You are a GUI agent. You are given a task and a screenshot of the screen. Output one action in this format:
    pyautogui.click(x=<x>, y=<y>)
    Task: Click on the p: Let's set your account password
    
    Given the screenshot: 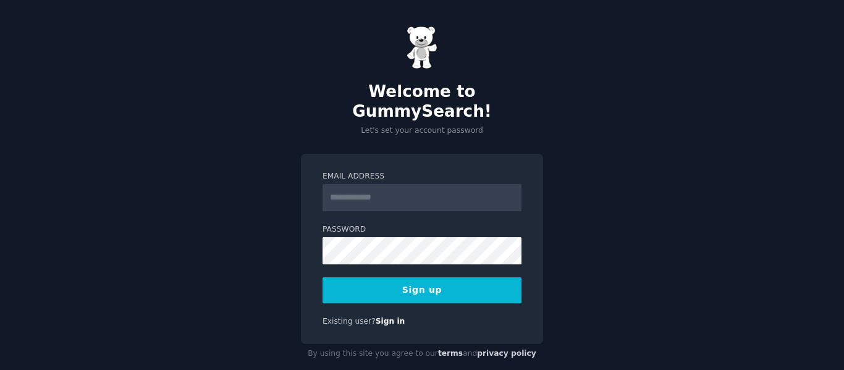 What is the action you would take?
    pyautogui.click(x=422, y=131)
    